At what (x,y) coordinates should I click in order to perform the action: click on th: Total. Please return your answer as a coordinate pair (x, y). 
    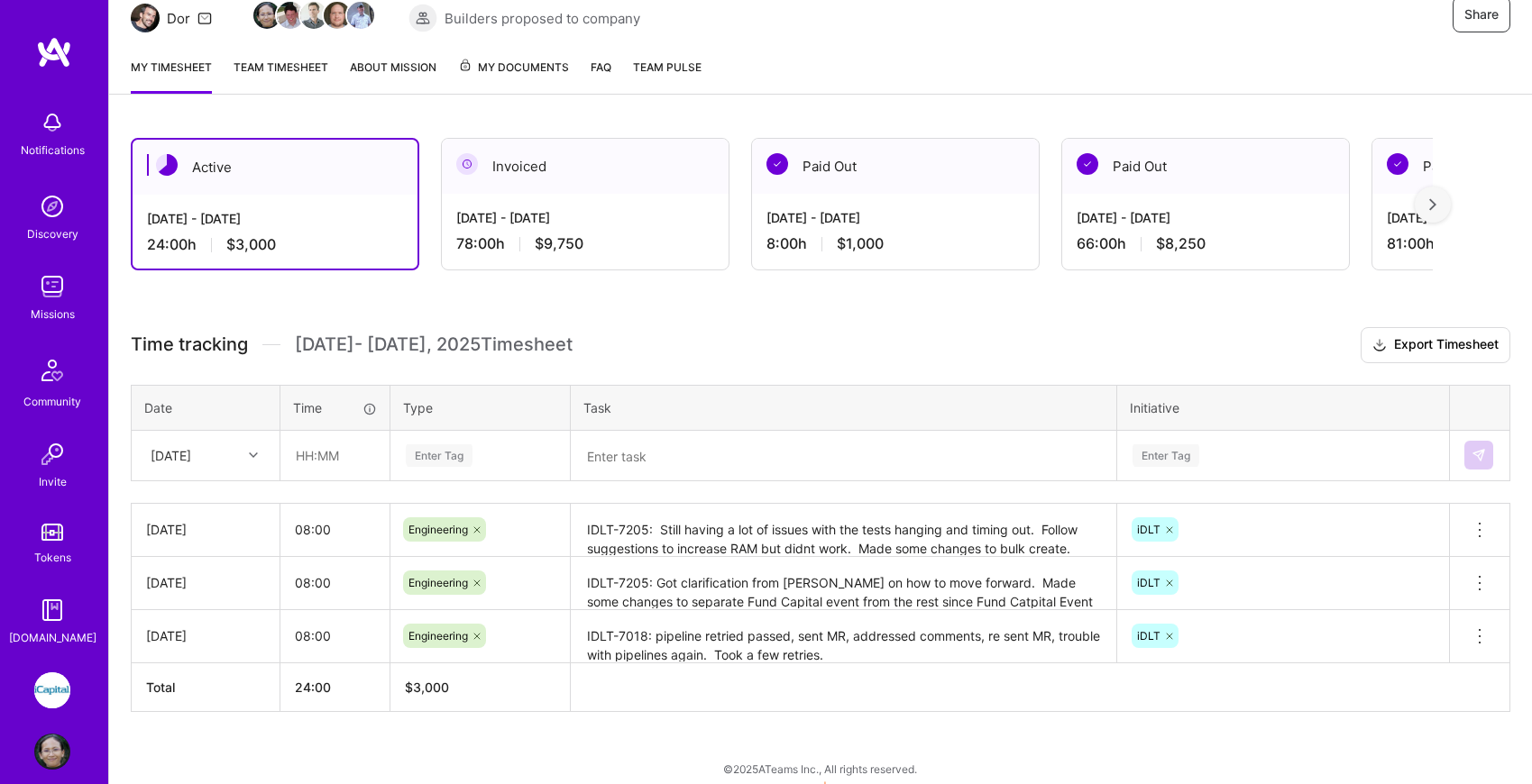
    Looking at the image, I should click on (206, 687).